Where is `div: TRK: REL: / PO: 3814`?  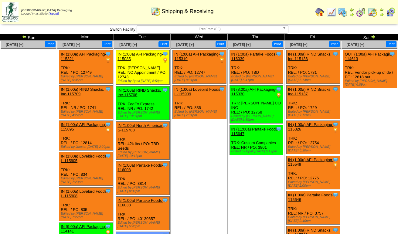
div: TRK: REL: / PO: 3814 is located at coordinates (143, 178).